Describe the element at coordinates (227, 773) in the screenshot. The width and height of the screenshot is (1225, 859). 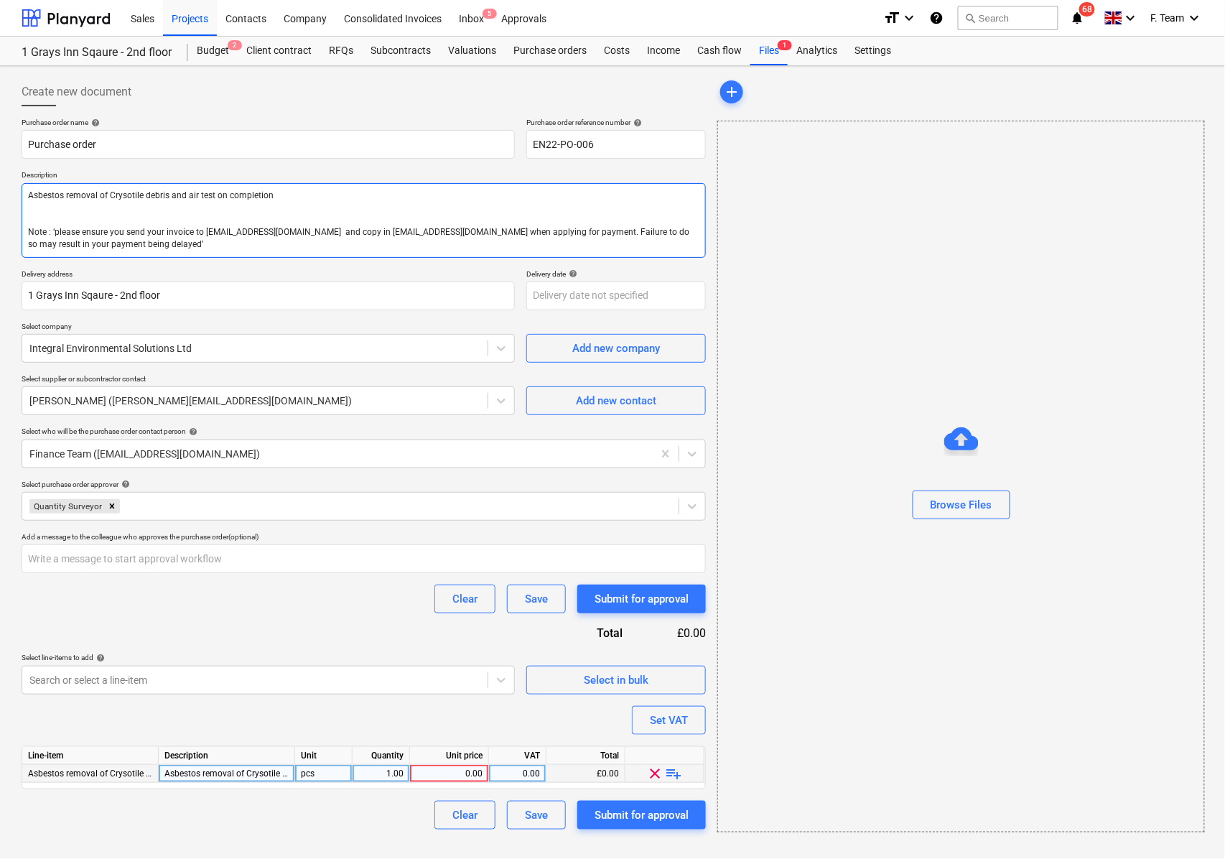
I see `div: Asbestos removal of Crysotile debris and air test on completion` at that location.